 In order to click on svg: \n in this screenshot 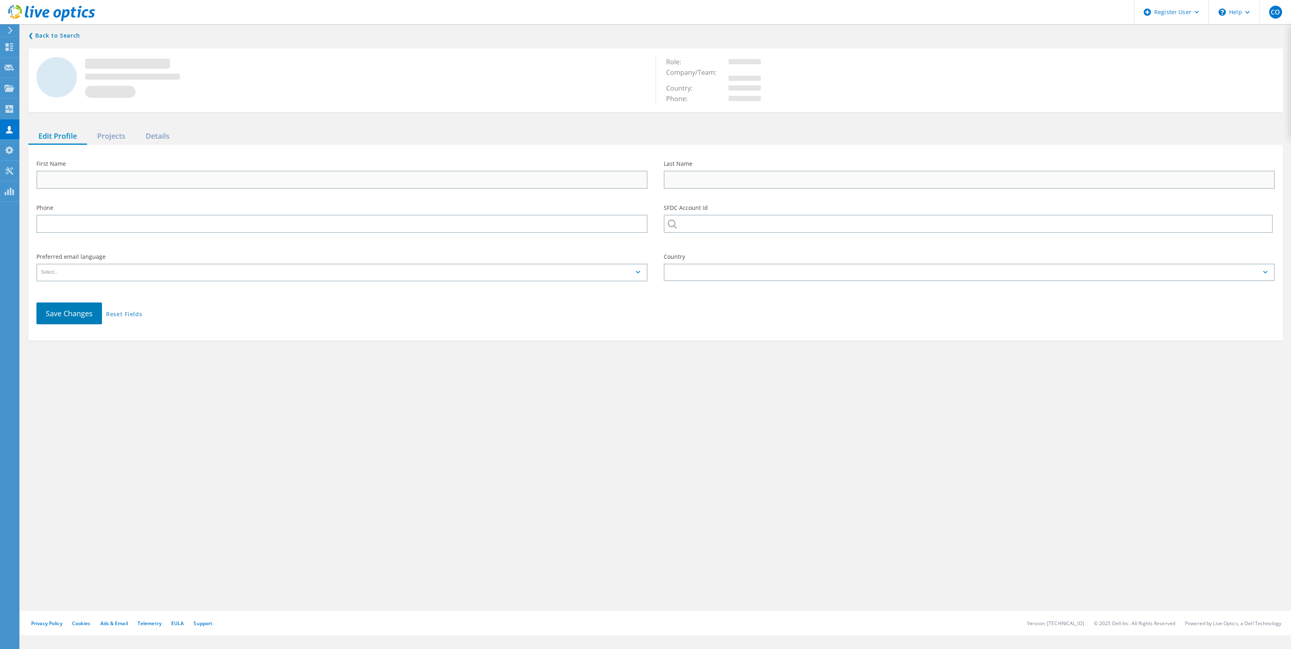, I will do `click(1222, 12)`.